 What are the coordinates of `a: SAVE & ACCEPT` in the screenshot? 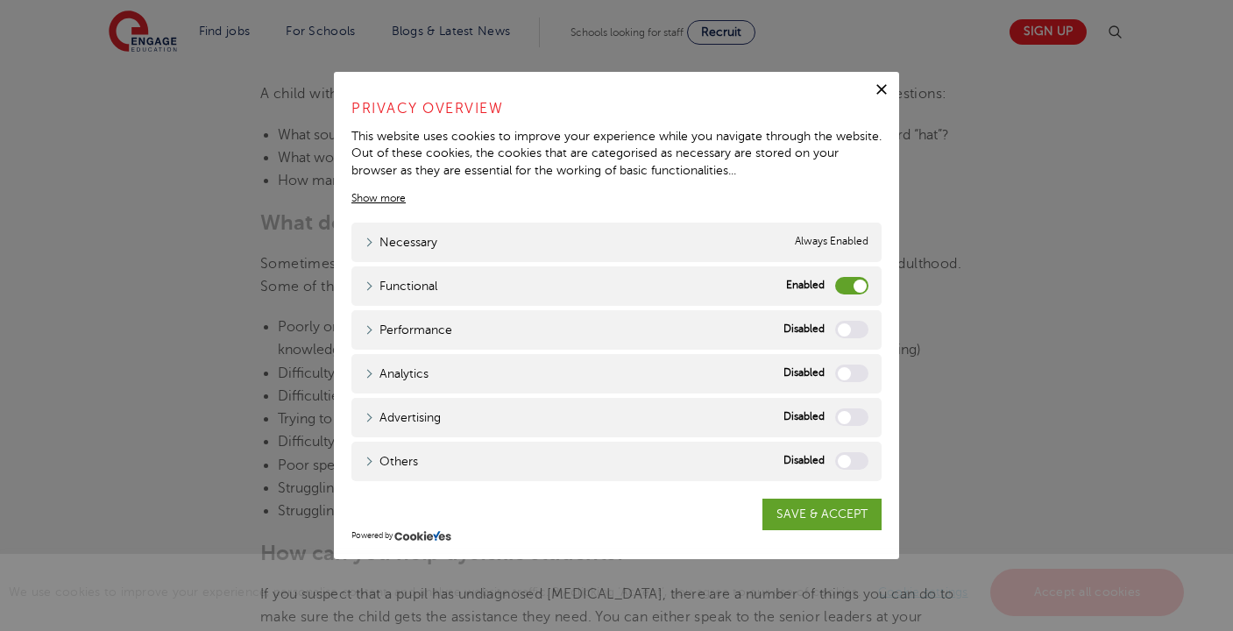 It's located at (822, 514).